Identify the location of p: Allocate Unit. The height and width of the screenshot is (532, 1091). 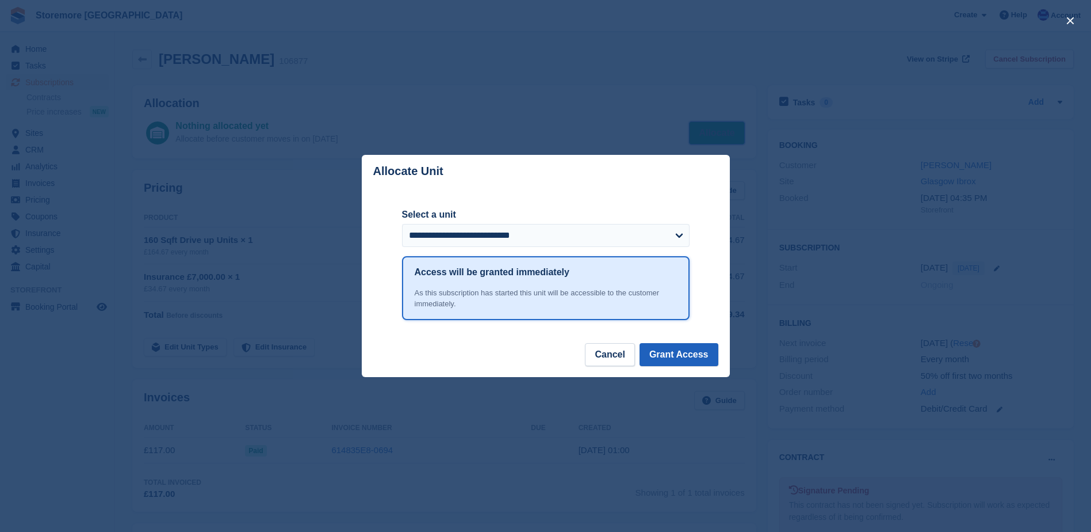
(408, 171).